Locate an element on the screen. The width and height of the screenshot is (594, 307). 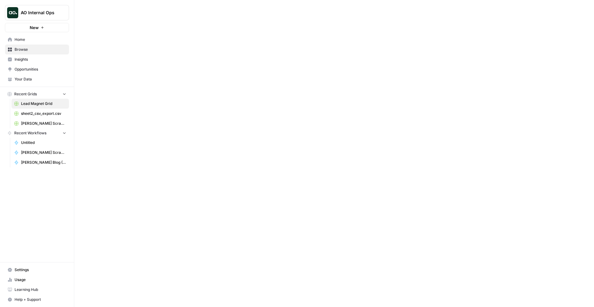
button: Workspace: AO Internal Ops is located at coordinates (37, 13).